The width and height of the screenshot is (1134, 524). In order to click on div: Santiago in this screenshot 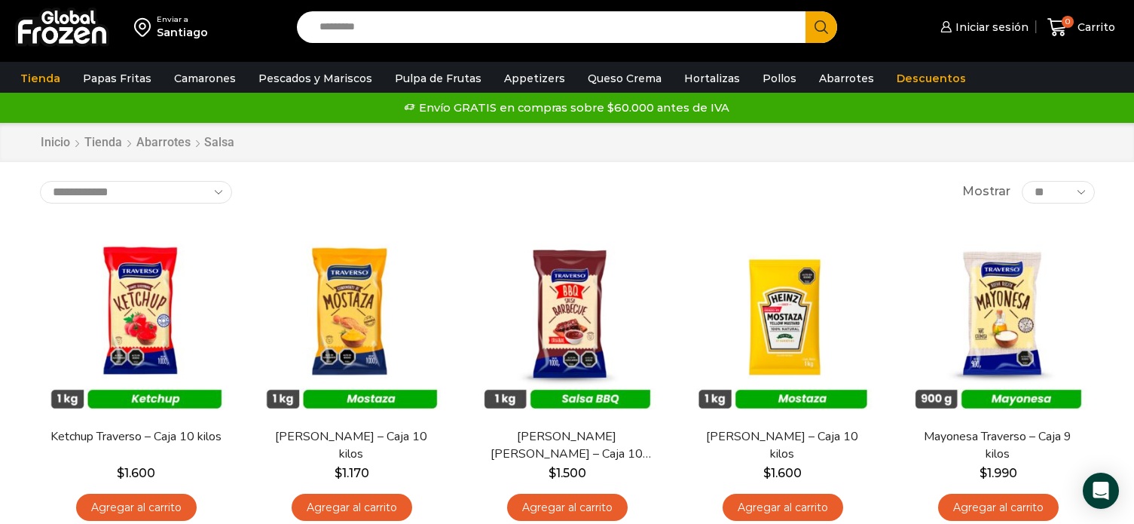, I will do `click(182, 32)`.